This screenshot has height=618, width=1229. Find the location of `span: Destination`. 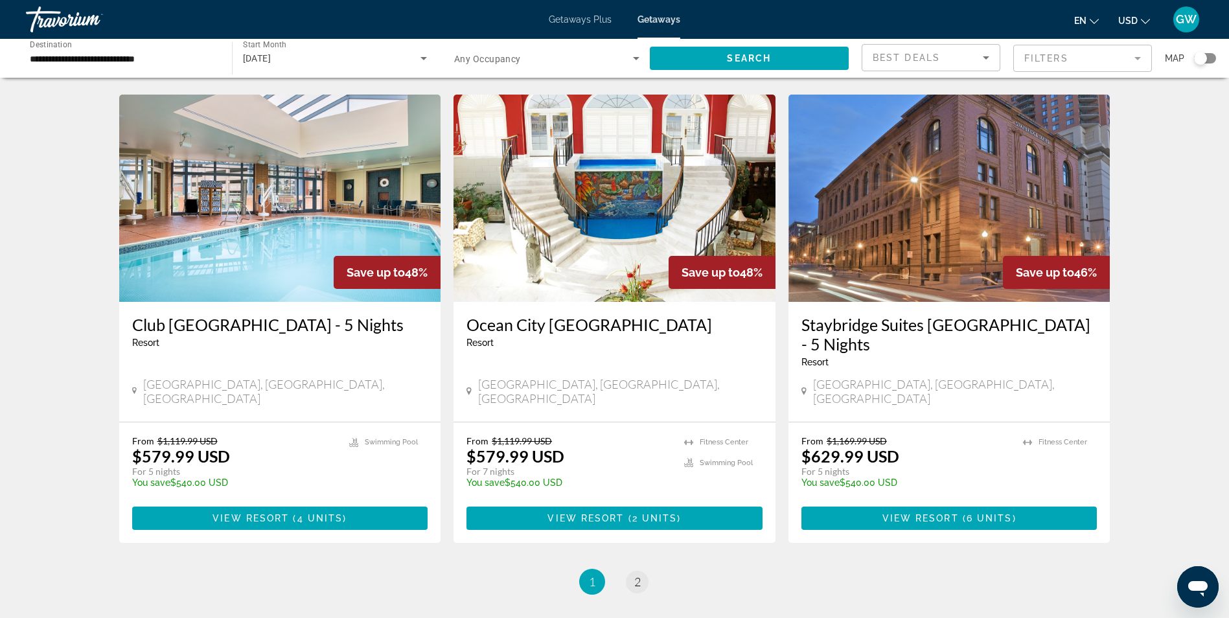

span: Destination is located at coordinates (51, 44).